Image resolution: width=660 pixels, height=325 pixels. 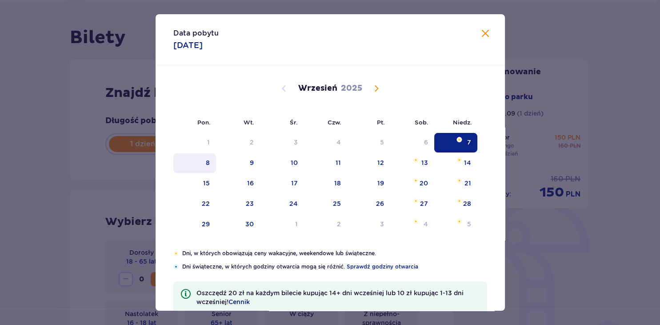 I want to click on div: 17, so click(x=294, y=183).